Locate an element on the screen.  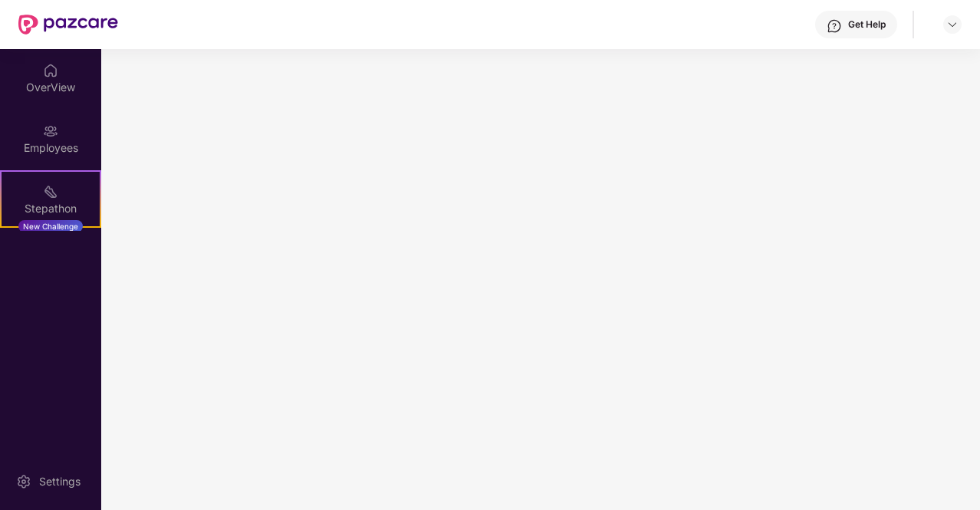
div: Settings is located at coordinates (60, 482).